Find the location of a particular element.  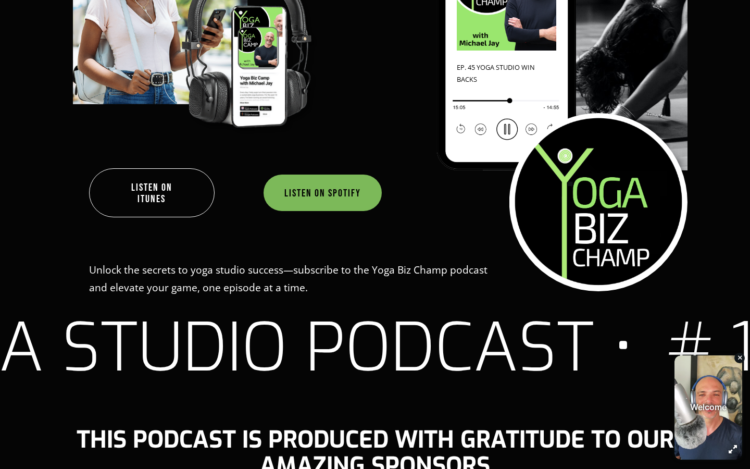

span: EP. 45 YOGA STUDIO WIN BACKS is located at coordinates (496, 73).